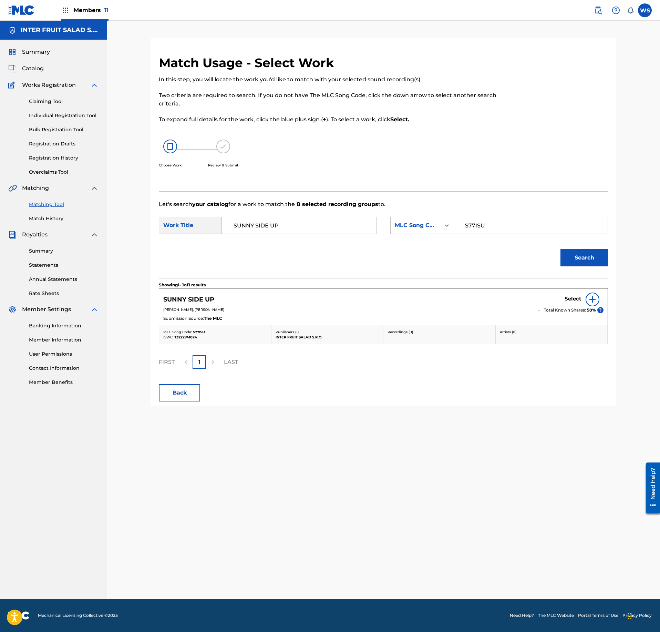  I want to click on img: logo, so click(19, 615).